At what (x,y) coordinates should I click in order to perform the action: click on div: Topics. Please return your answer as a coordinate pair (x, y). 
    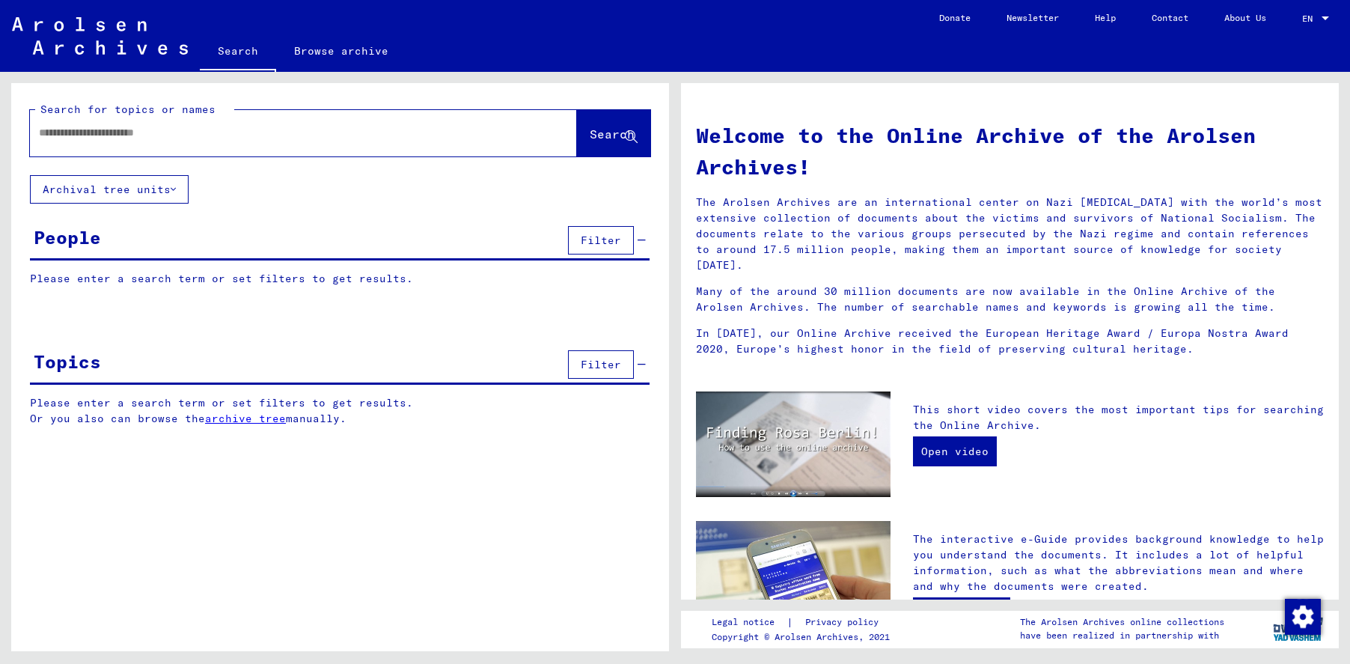
    Looking at the image, I should click on (67, 361).